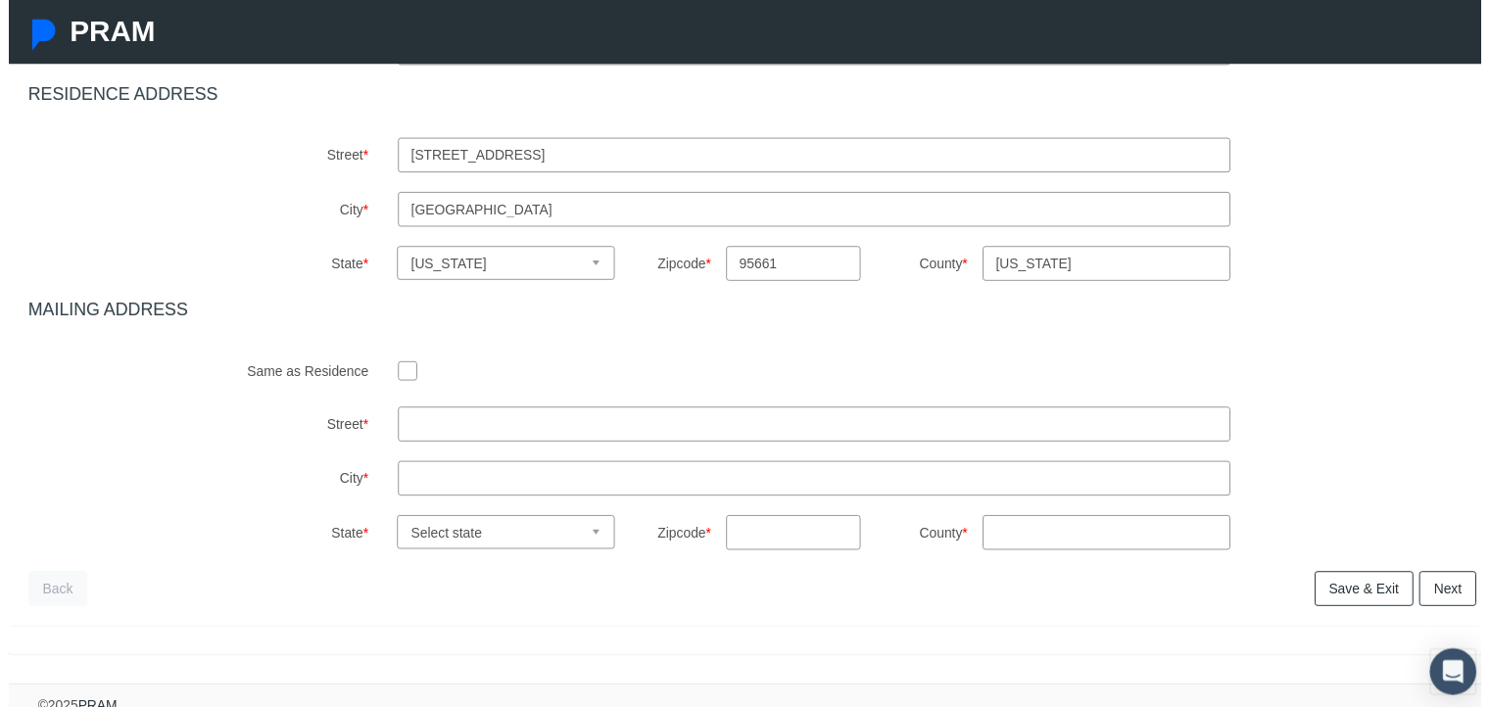 This screenshot has height=707, width=1490. I want to click on a: Next, so click(1456, 596).